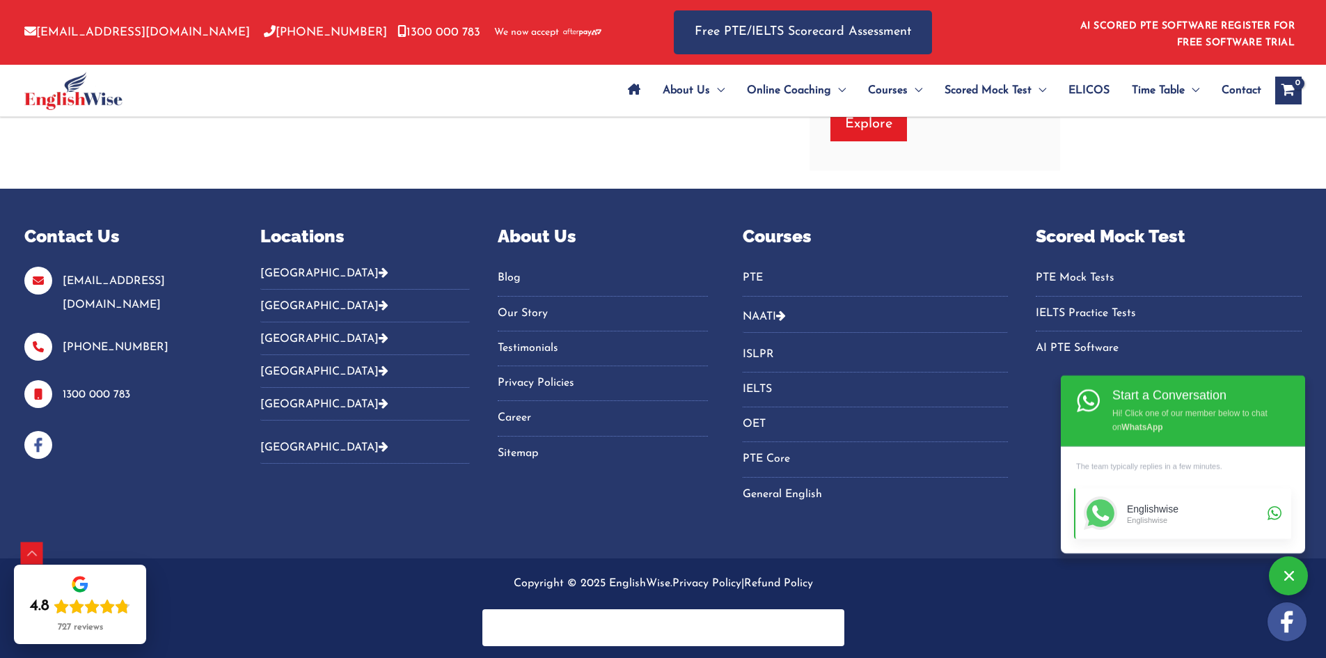 Image resolution: width=1326 pixels, height=658 pixels. I want to click on a: Career, so click(602, 418).